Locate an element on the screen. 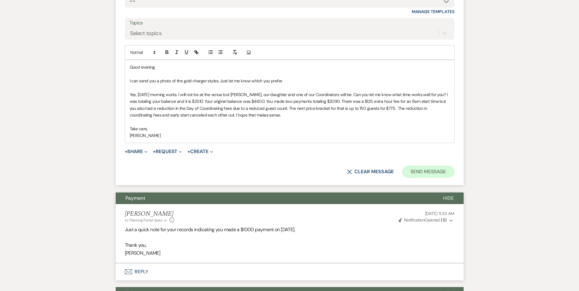 The image size is (579, 291). p: Take care, is located at coordinates (290, 129).